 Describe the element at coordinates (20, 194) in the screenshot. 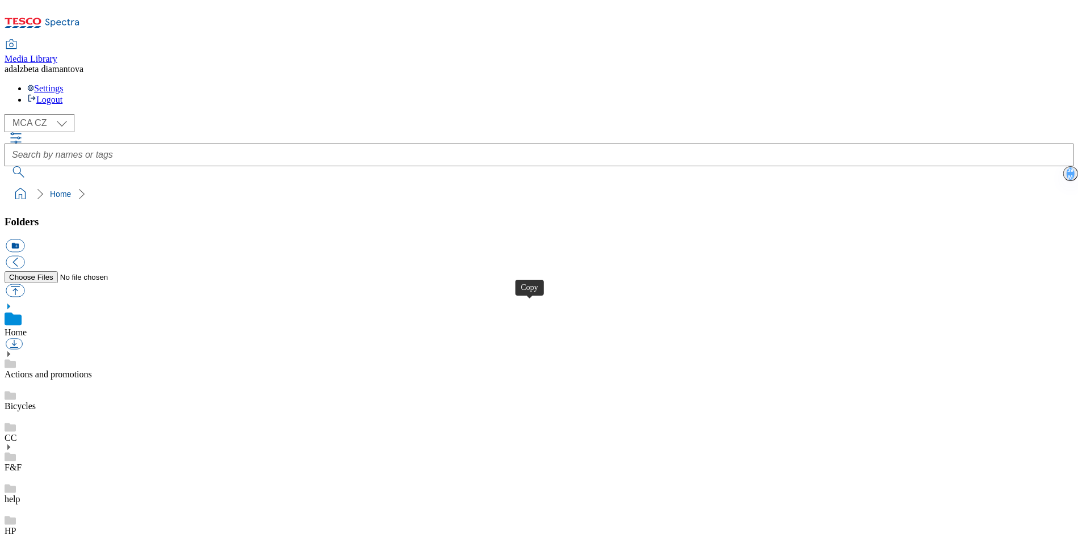

I see `a: home` at that location.